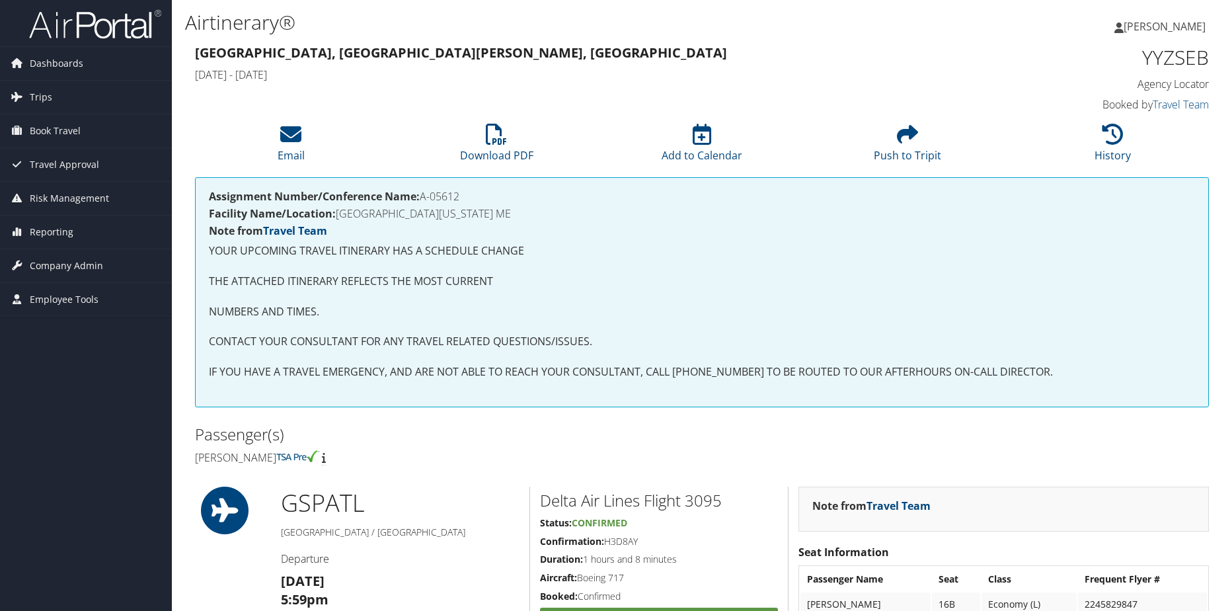  Describe the element at coordinates (1089, 84) in the screenshot. I see `h4: Agency Locator` at that location.